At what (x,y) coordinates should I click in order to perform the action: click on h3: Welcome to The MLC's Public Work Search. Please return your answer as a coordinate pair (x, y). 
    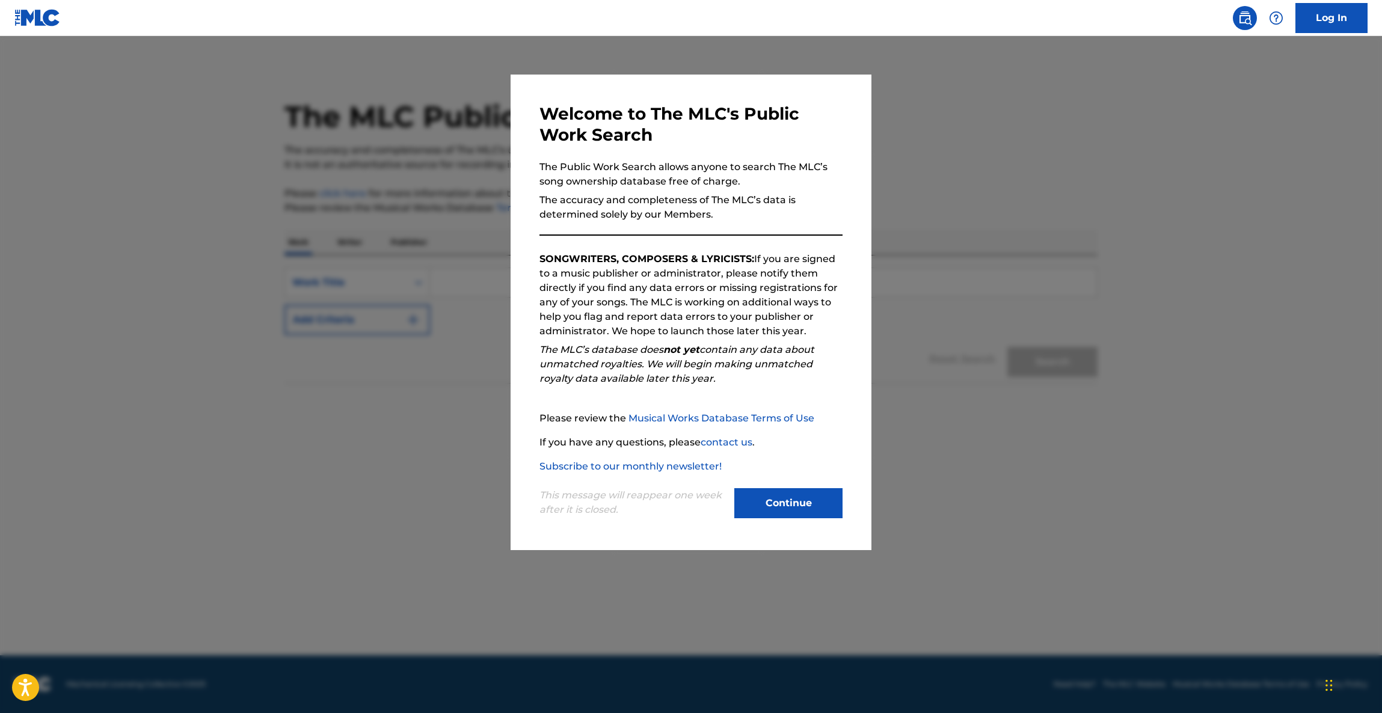
    Looking at the image, I should click on (691, 125).